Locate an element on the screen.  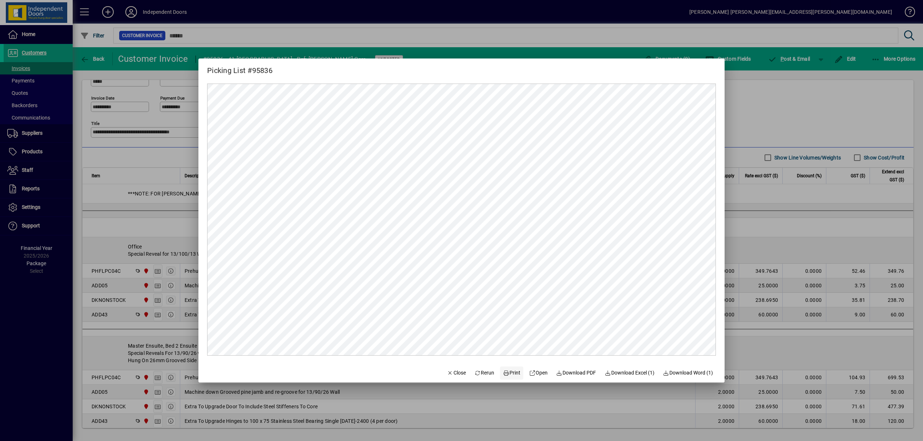
span: Print is located at coordinates (512, 373).